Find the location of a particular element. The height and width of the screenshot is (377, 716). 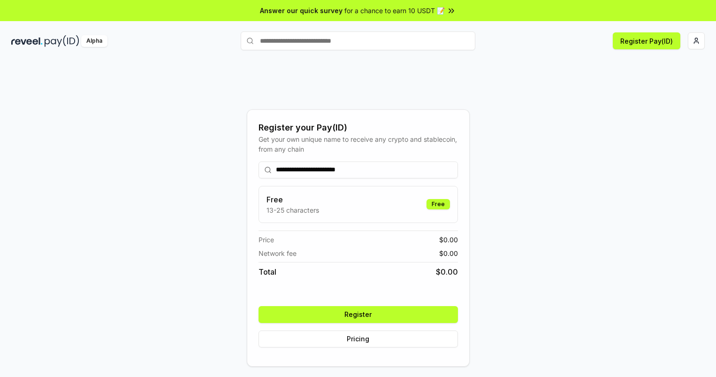

span: Total is located at coordinates (267, 272).